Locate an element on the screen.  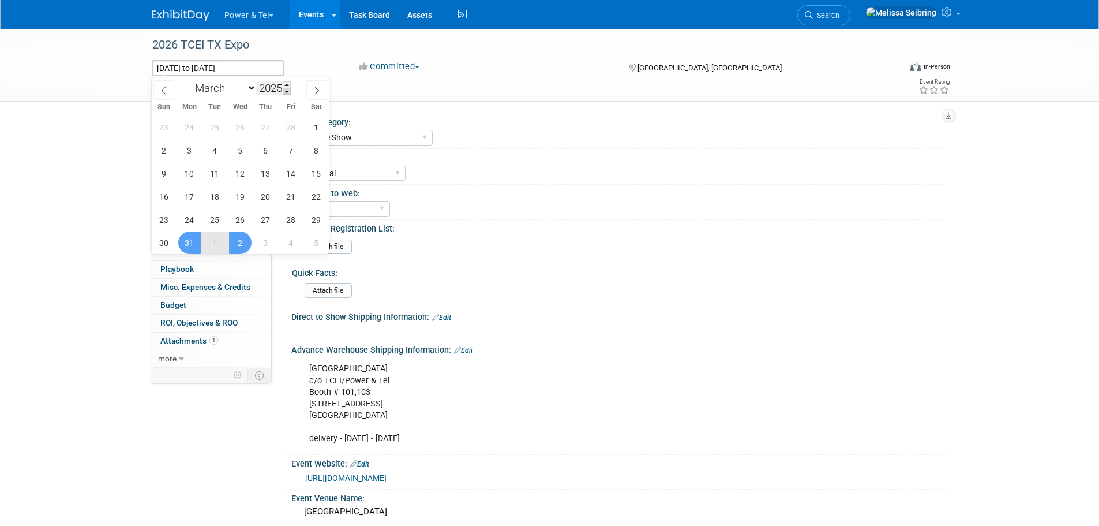
div: Event Venue Name: is located at coordinates (620, 496).